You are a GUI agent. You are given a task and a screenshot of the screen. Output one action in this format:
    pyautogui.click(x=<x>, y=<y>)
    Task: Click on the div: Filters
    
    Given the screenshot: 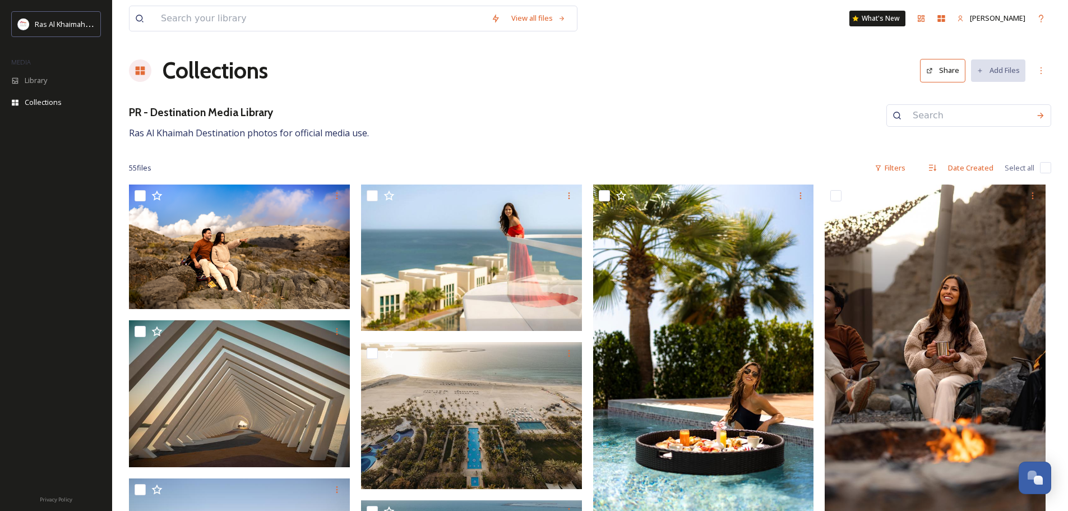 What is the action you would take?
    pyautogui.click(x=890, y=168)
    